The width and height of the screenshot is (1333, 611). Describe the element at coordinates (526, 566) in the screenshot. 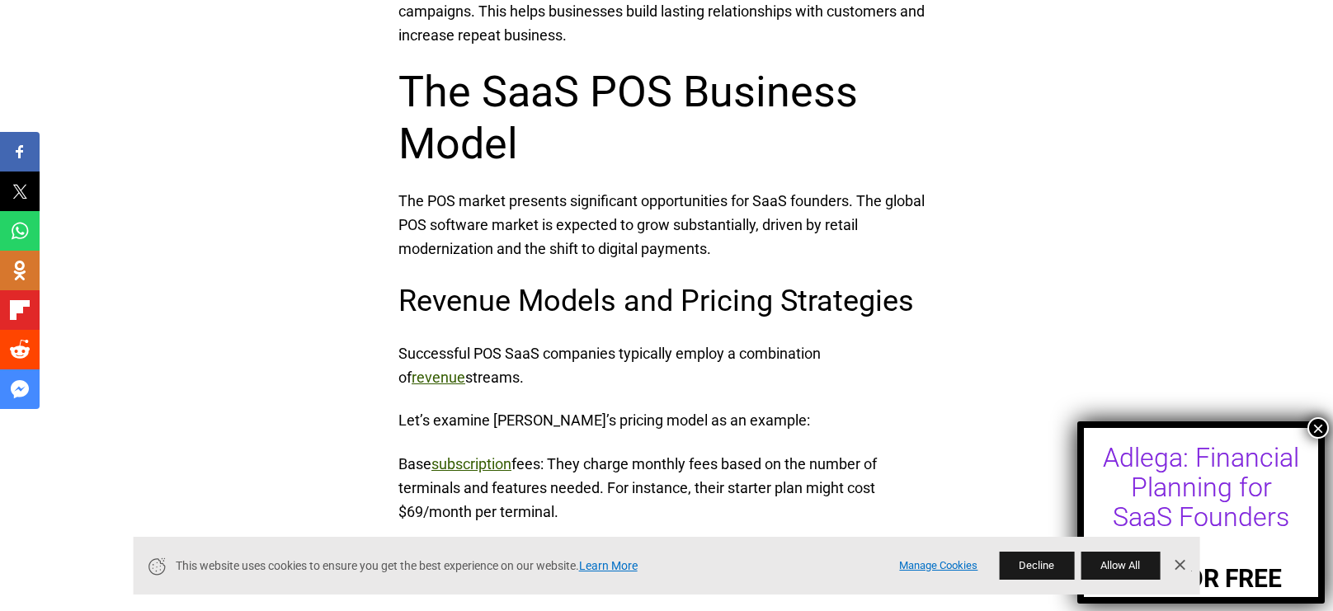

I see `span: This website uses cookies to ensure you get the best experience on our website.` at that location.